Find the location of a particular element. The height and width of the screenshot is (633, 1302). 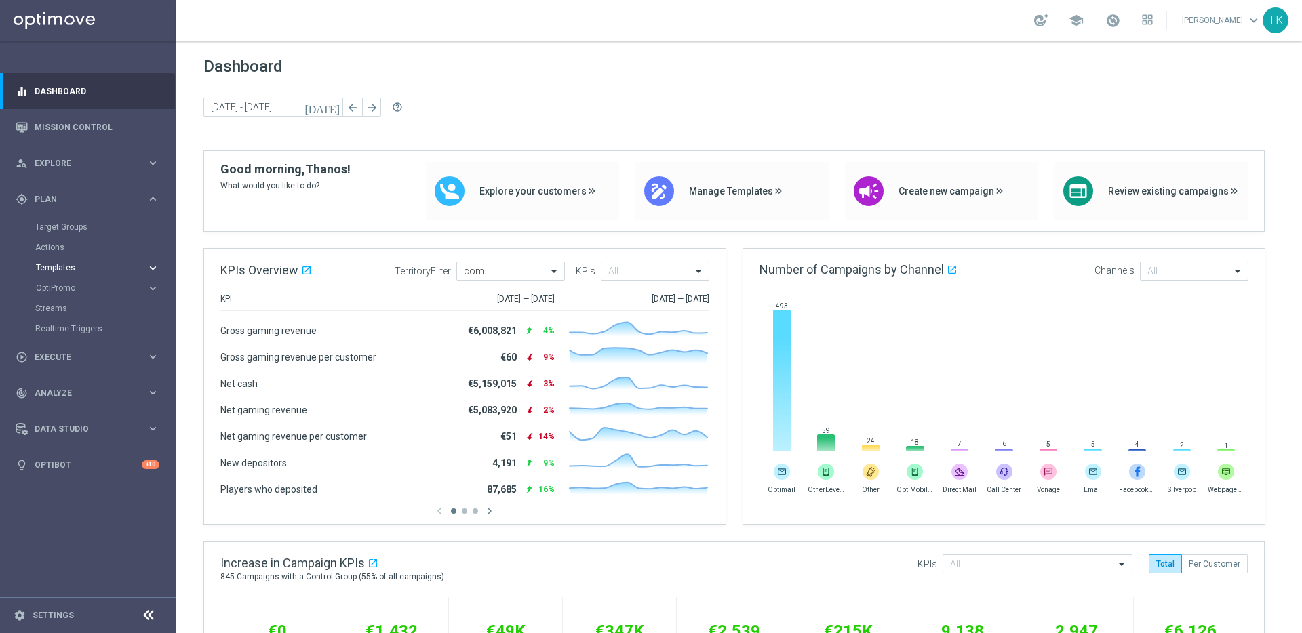

a: Settings is located at coordinates (53, 616).